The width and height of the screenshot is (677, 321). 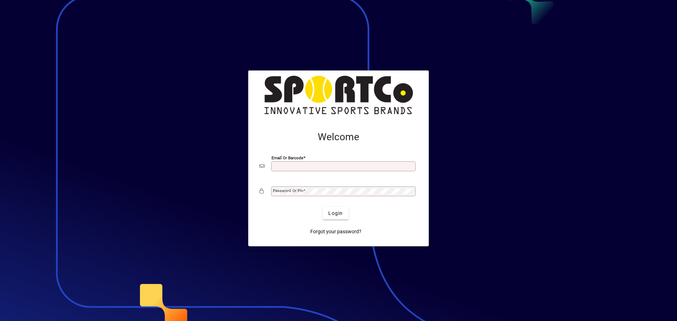 I want to click on a: Forgot your password?, so click(x=336, y=232).